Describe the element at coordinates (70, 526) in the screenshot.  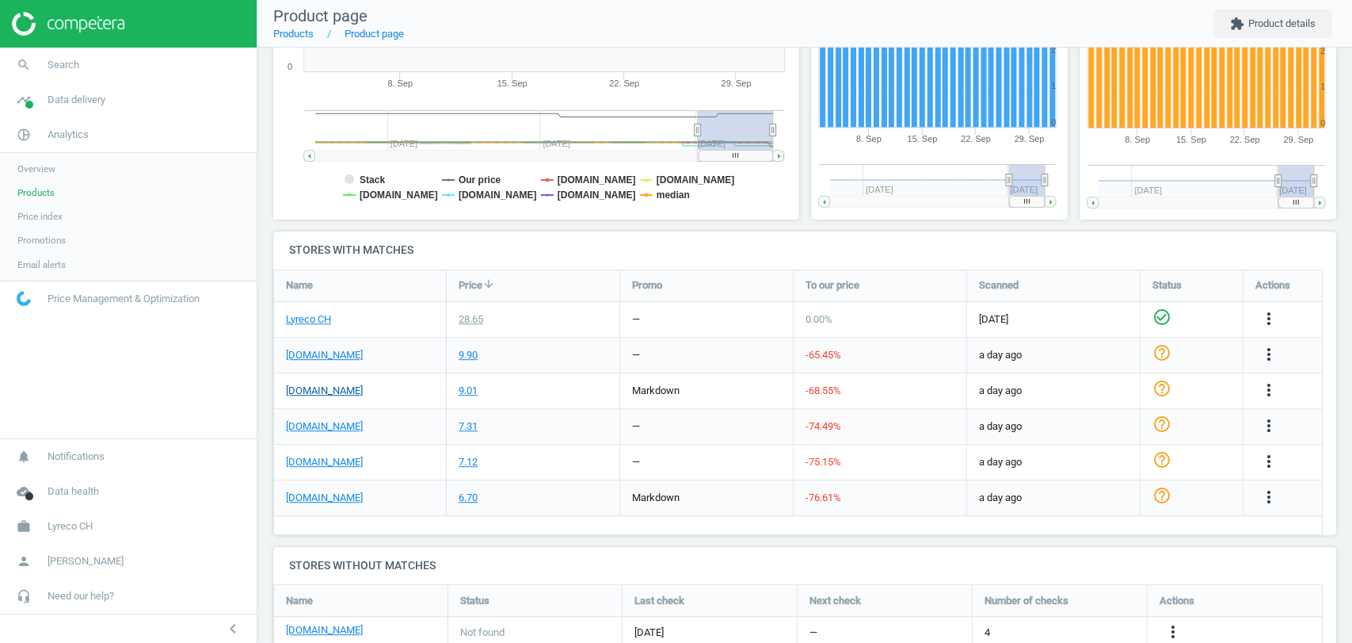
I see `span: Lyreco CH` at that location.